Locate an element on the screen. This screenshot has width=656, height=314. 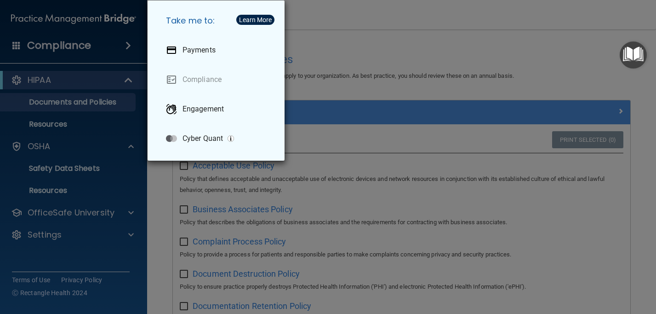
div: Learn More is located at coordinates (255, 20).